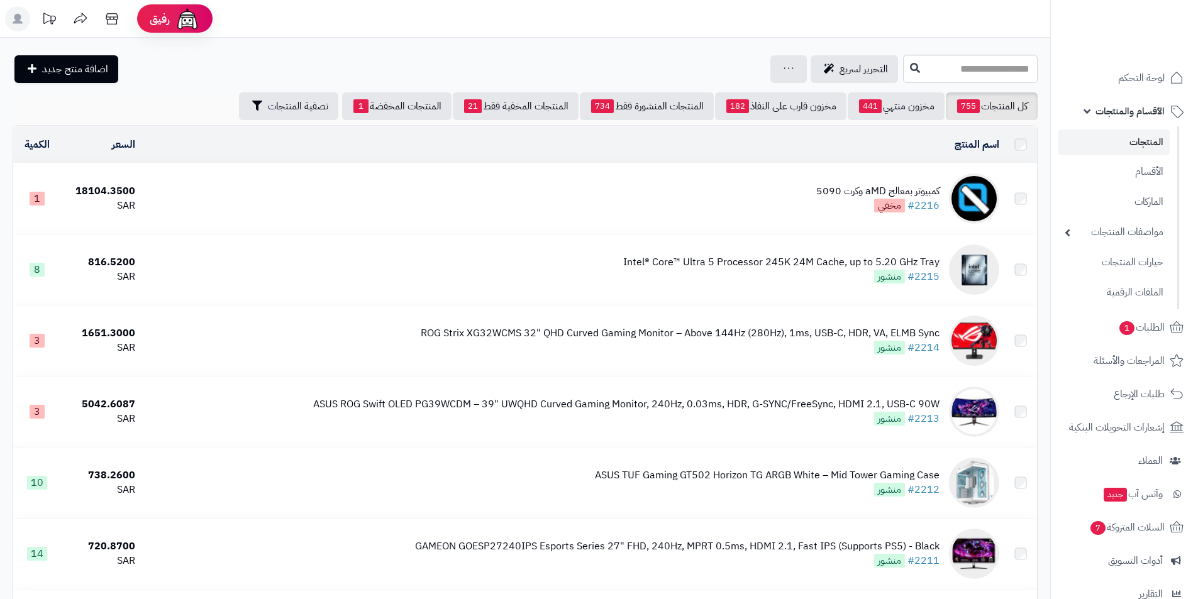 This screenshot has height=599, width=1198. Describe the element at coordinates (627, 404) in the screenshot. I see `div: ASUS ROG Swift OLED PG39WCDM – 39" UWQHD Curved Gaming Monitor, 240Hz, 0.03ms, HDR, G-SYNC/FreeSy...` at that location.